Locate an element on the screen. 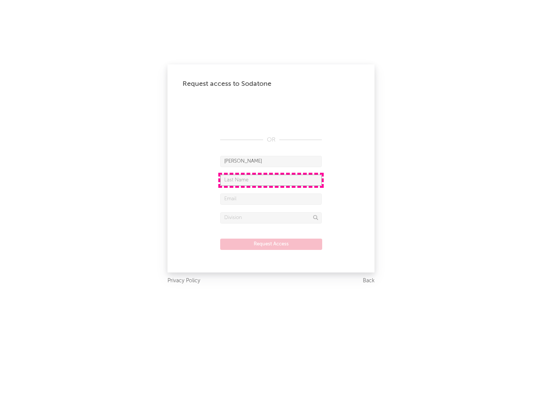 This screenshot has width=542, height=414. a: Privacy Policy is located at coordinates (184, 281).